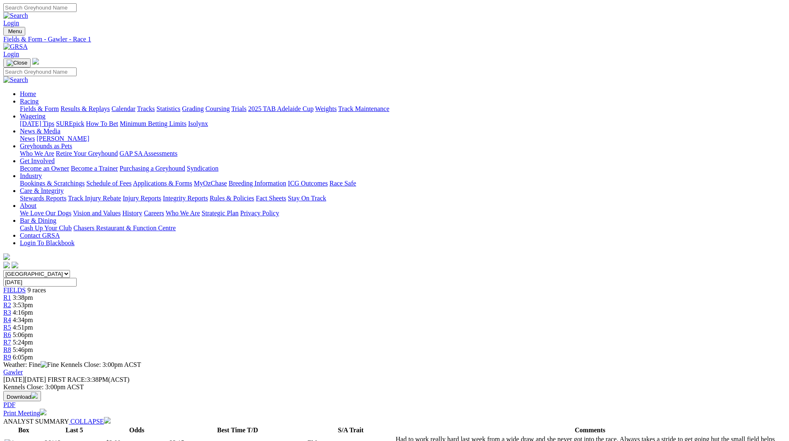  Describe the element at coordinates (7, 312) in the screenshot. I see `span: R3` at that location.